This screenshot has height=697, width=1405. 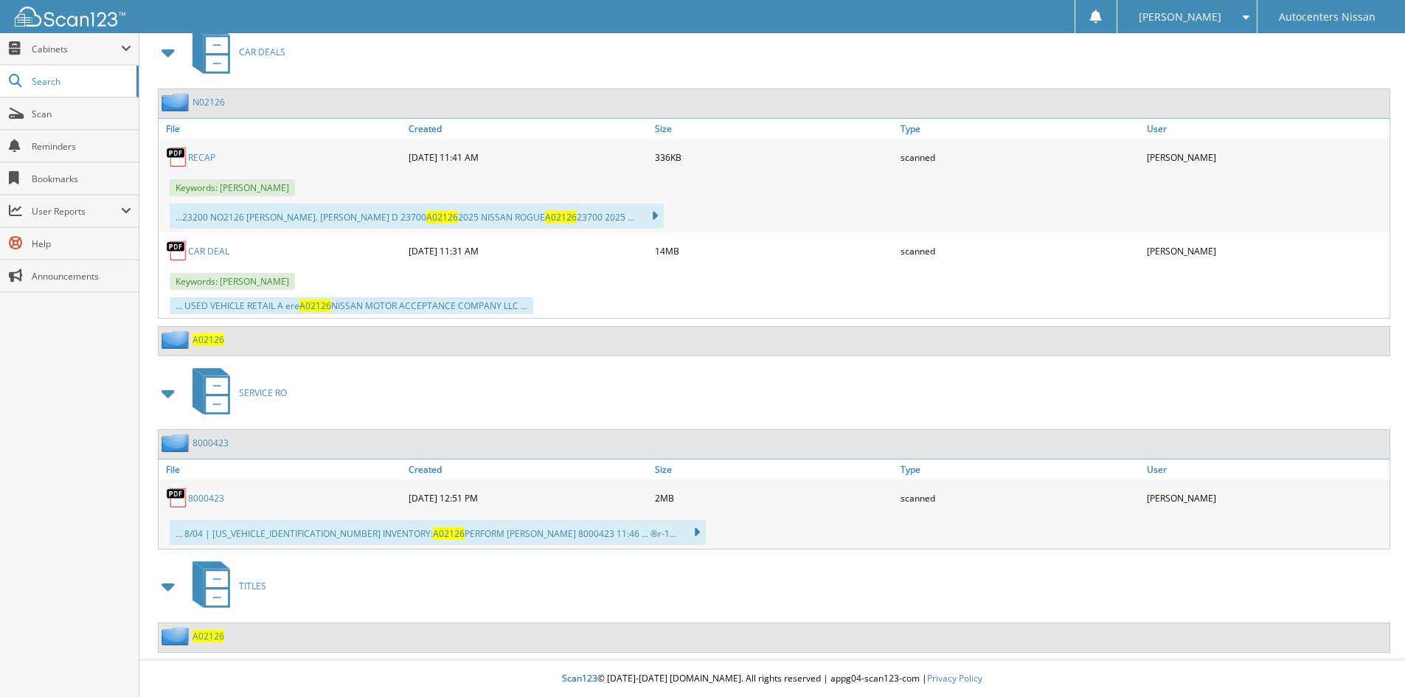 What do you see at coordinates (954, 678) in the screenshot?
I see `a: Privacy Policy` at bounding box center [954, 678].